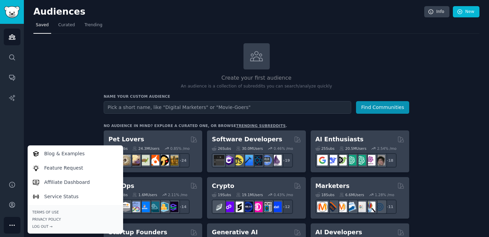 This screenshot has height=237, width=489. I want to click on span: Trending, so click(93, 25).